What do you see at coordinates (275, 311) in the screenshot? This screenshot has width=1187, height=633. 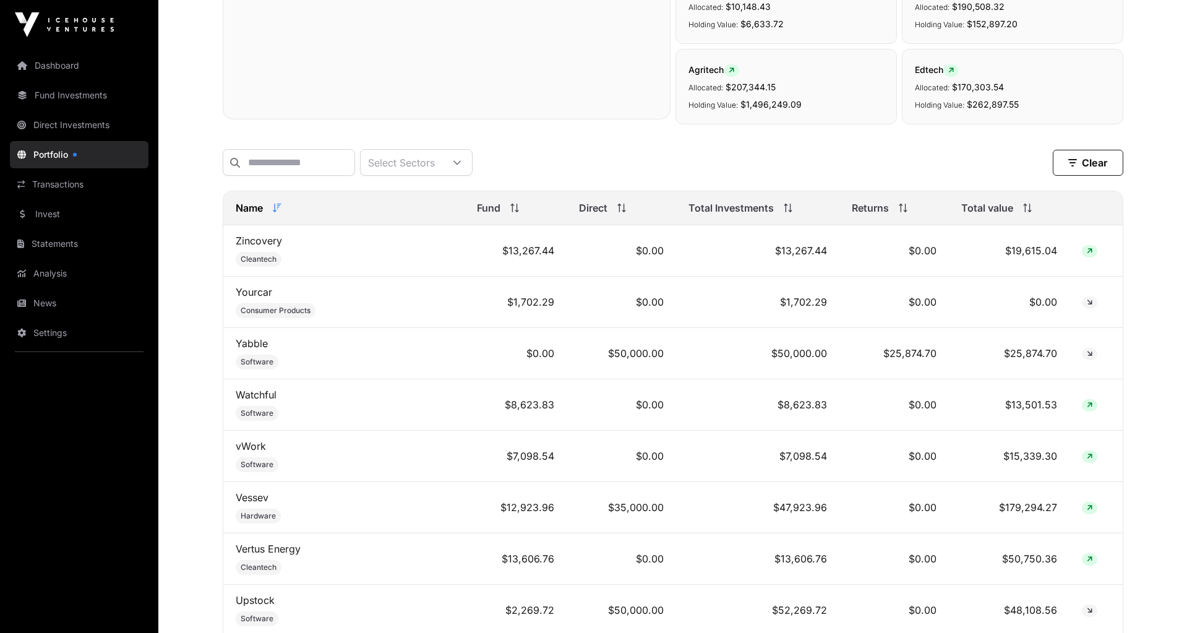 I see `span: Consumer Products` at bounding box center [275, 311].